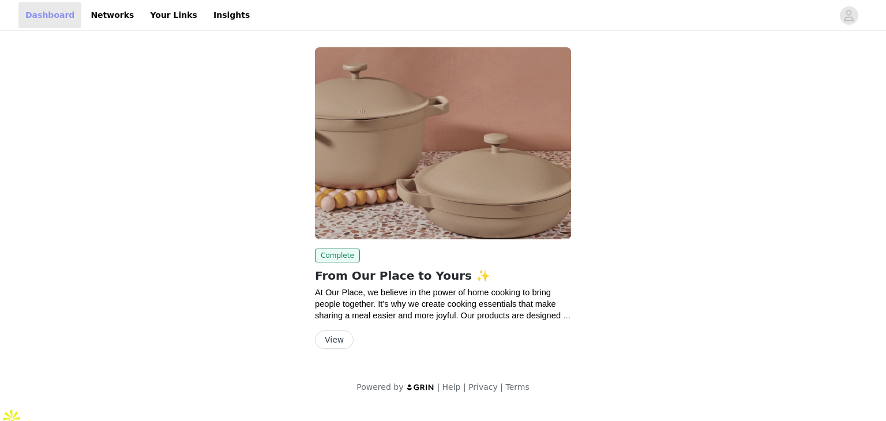 Image resolution: width=886 pixels, height=421 pixels. Describe the element at coordinates (452, 387) in the screenshot. I see `a: Help` at that location.